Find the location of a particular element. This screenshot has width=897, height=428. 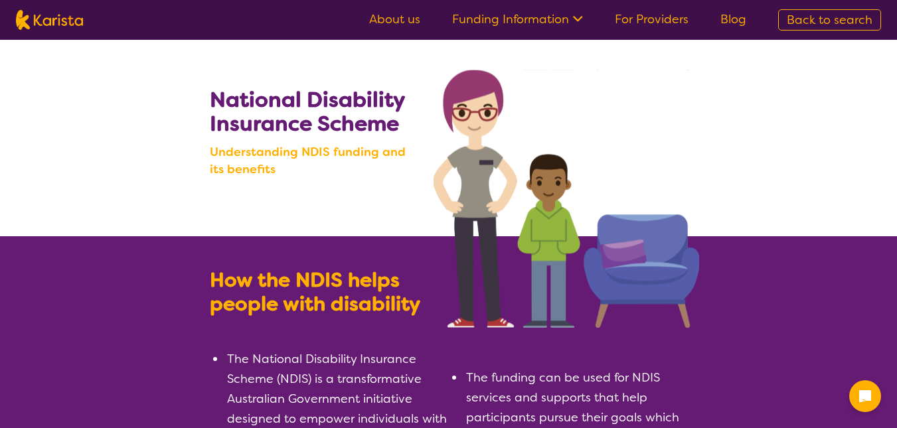

img: Search NDIS services with Karista is located at coordinates (566, 198).